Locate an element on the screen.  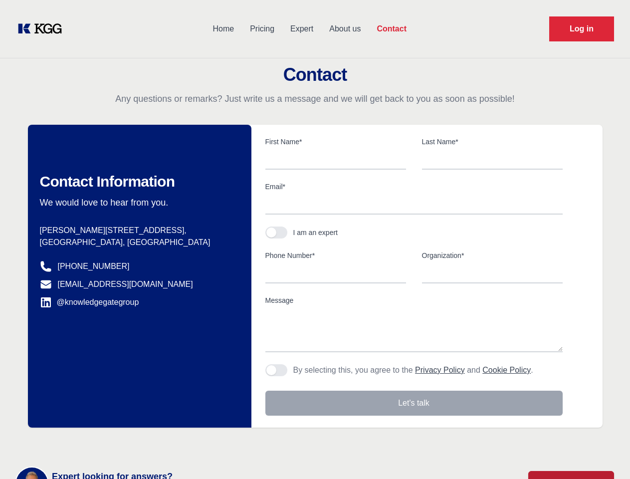
p: By selecting this, you agree to the and . is located at coordinates (413, 370).